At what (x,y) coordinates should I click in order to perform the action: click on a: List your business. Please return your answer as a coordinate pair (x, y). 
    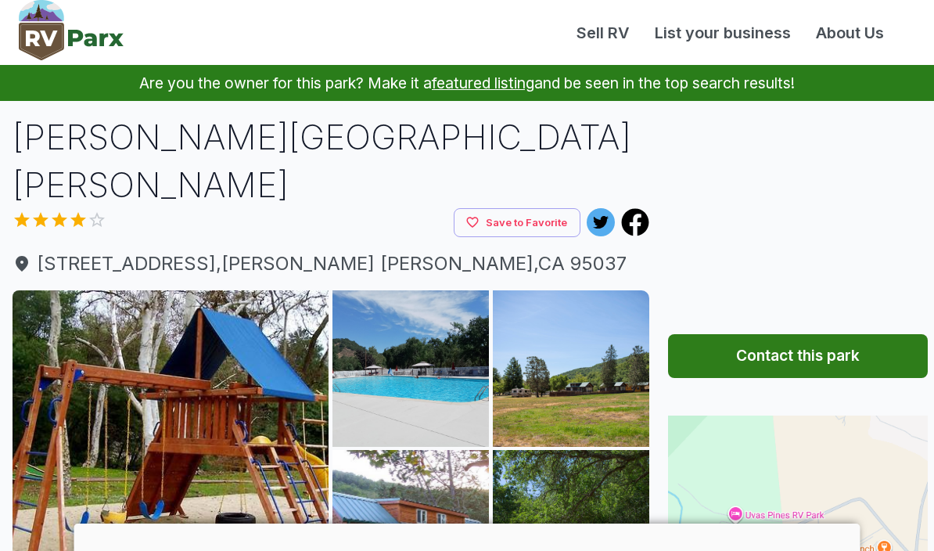
    Looking at the image, I should click on (723, 33).